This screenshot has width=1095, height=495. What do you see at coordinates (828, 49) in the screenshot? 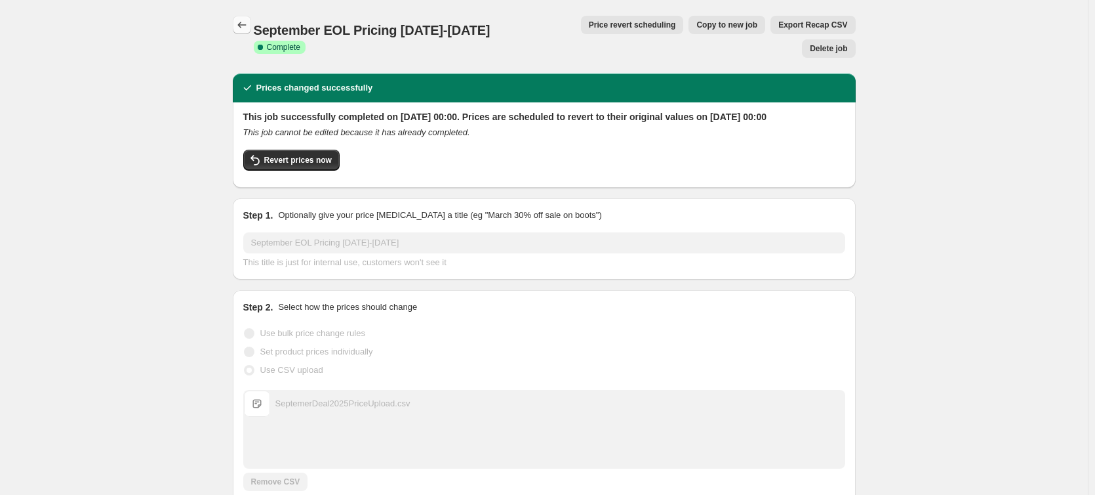
I see `span: Delete job` at bounding box center [828, 49].